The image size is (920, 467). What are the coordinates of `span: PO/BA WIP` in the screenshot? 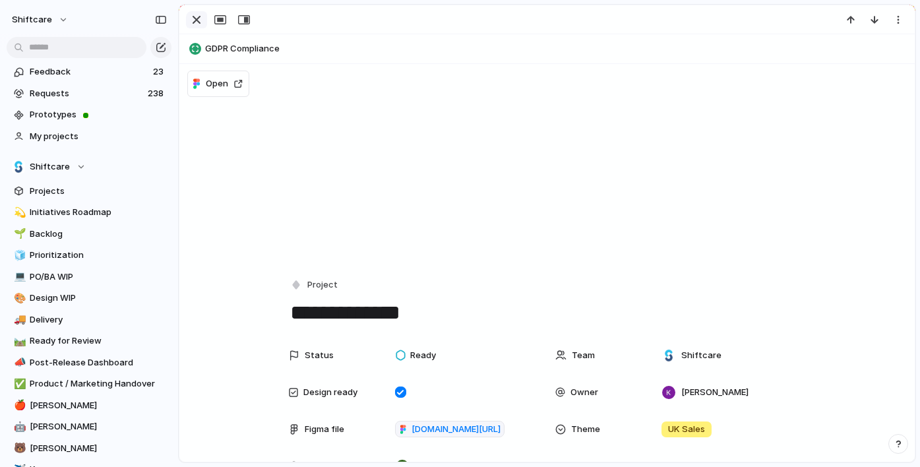 It's located at (98, 277).